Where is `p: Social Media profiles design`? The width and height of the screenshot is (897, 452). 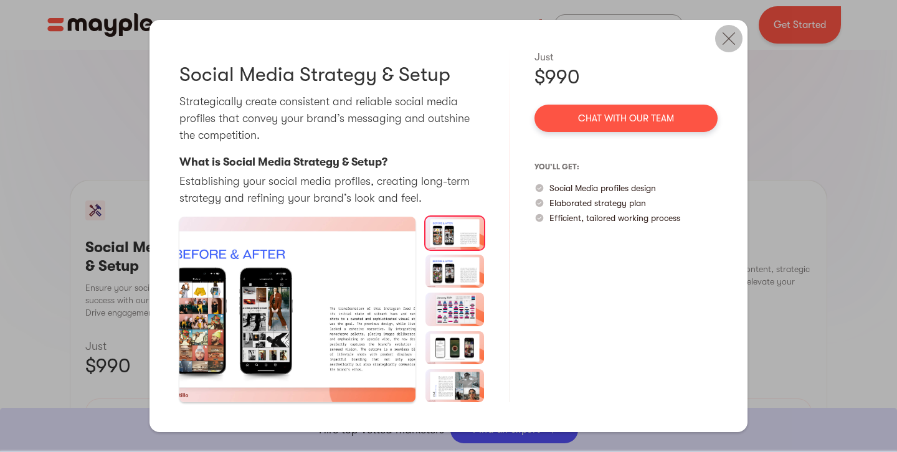 p: Social Media profiles design is located at coordinates (602, 188).